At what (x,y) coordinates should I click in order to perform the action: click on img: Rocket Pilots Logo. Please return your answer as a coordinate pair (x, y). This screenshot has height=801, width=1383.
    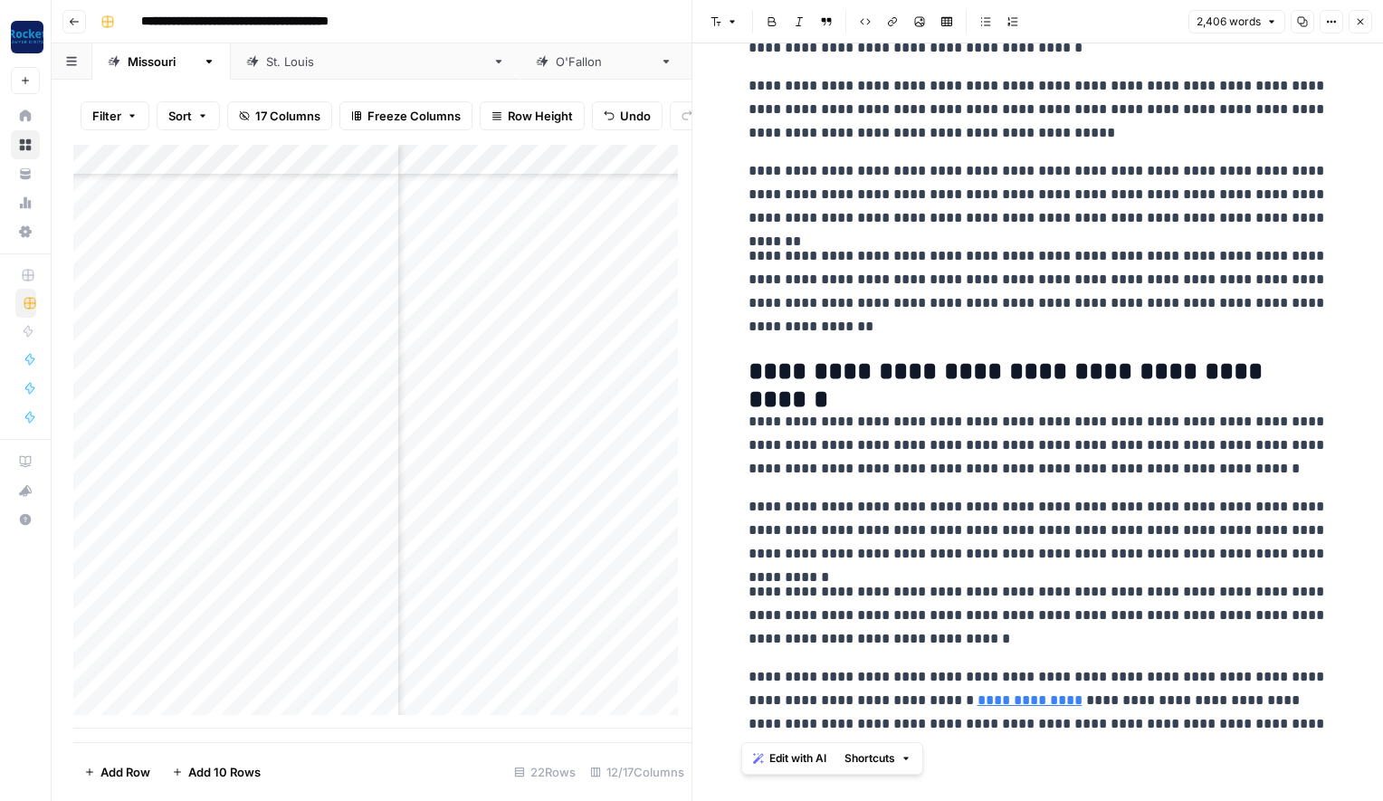
    Looking at the image, I should click on (27, 37).